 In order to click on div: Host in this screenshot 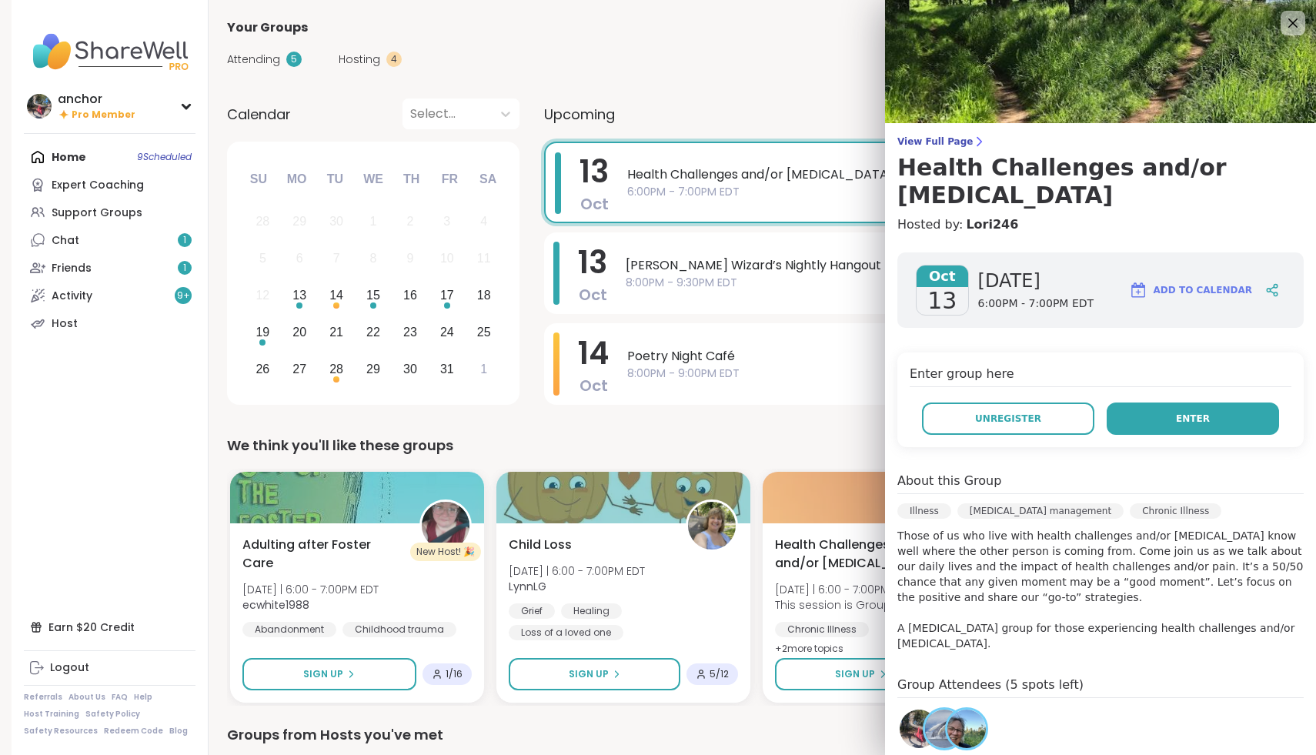, I will do `click(65, 324)`.